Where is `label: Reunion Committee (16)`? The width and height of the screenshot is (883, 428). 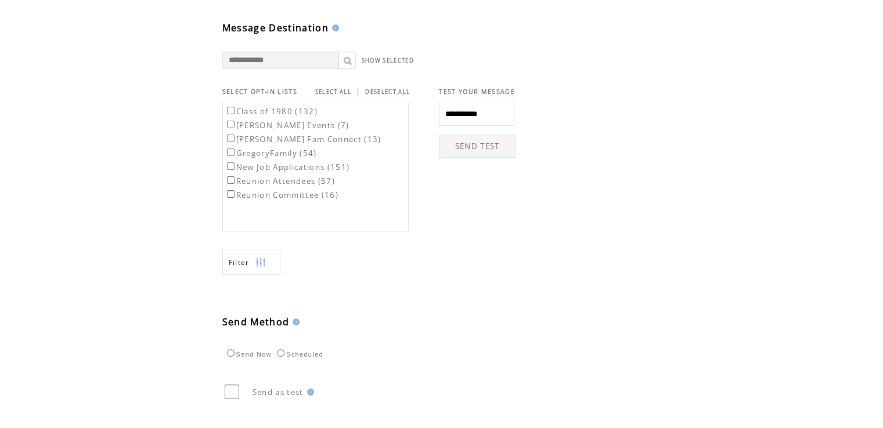 label: Reunion Committee (16) is located at coordinates (281, 195).